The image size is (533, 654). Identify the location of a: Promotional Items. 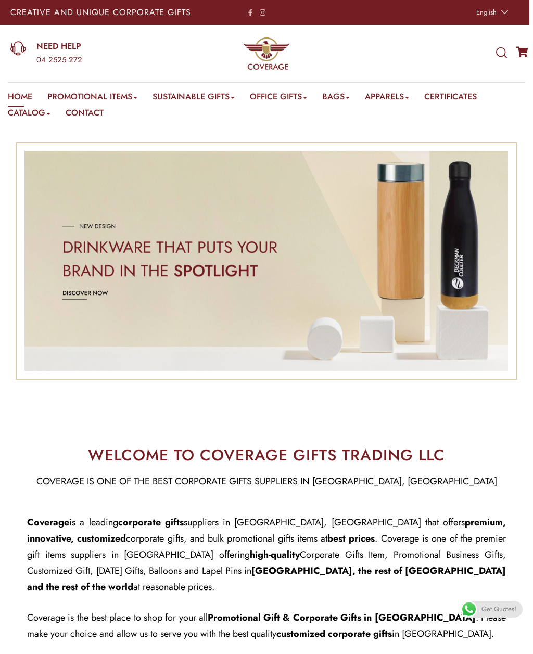
(92, 98).